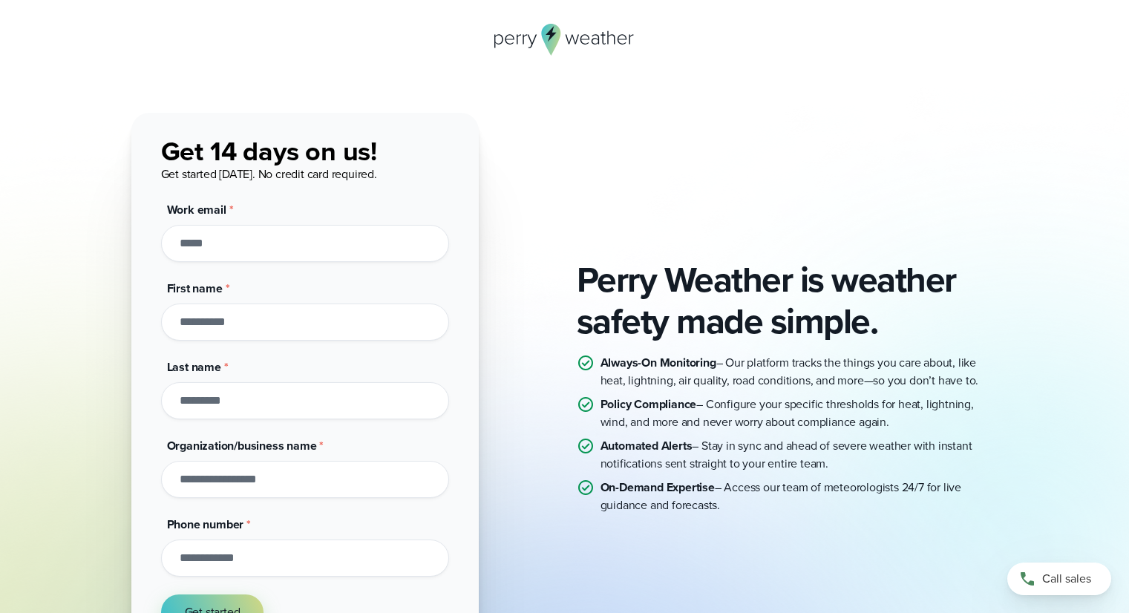  I want to click on strong: Policy Compliance, so click(649, 404).